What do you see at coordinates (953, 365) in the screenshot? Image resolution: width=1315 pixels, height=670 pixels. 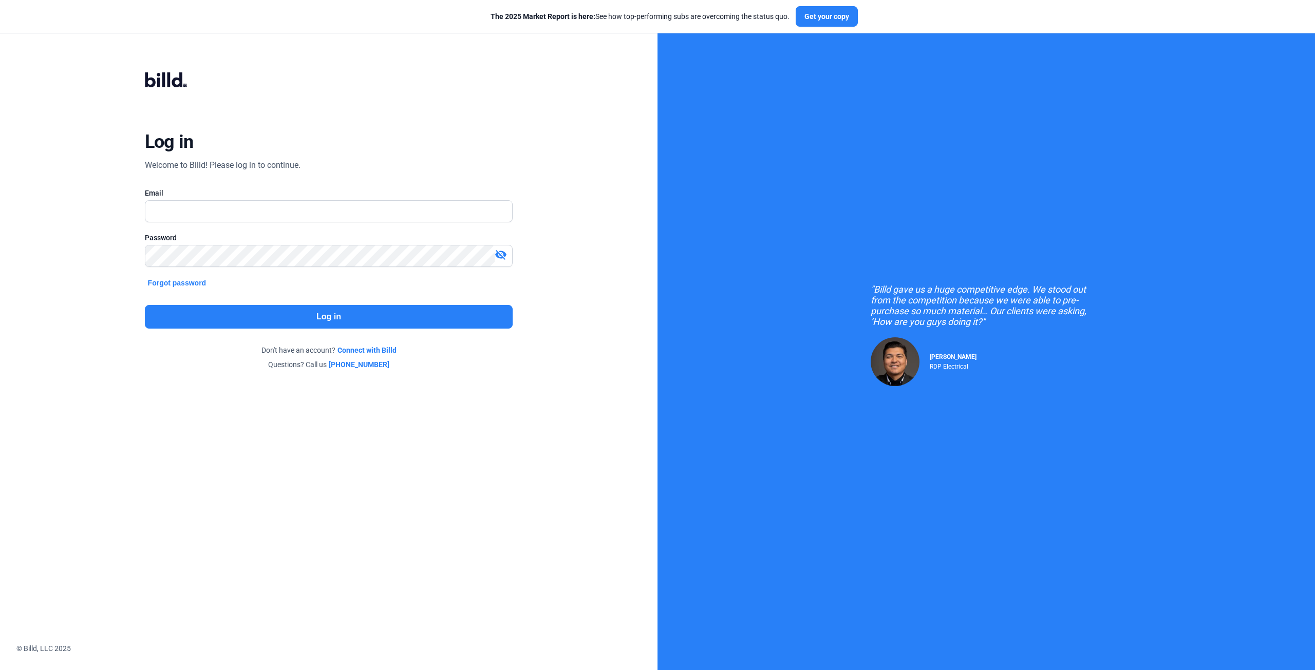 I see `div: RDP Electrical` at bounding box center [953, 365].